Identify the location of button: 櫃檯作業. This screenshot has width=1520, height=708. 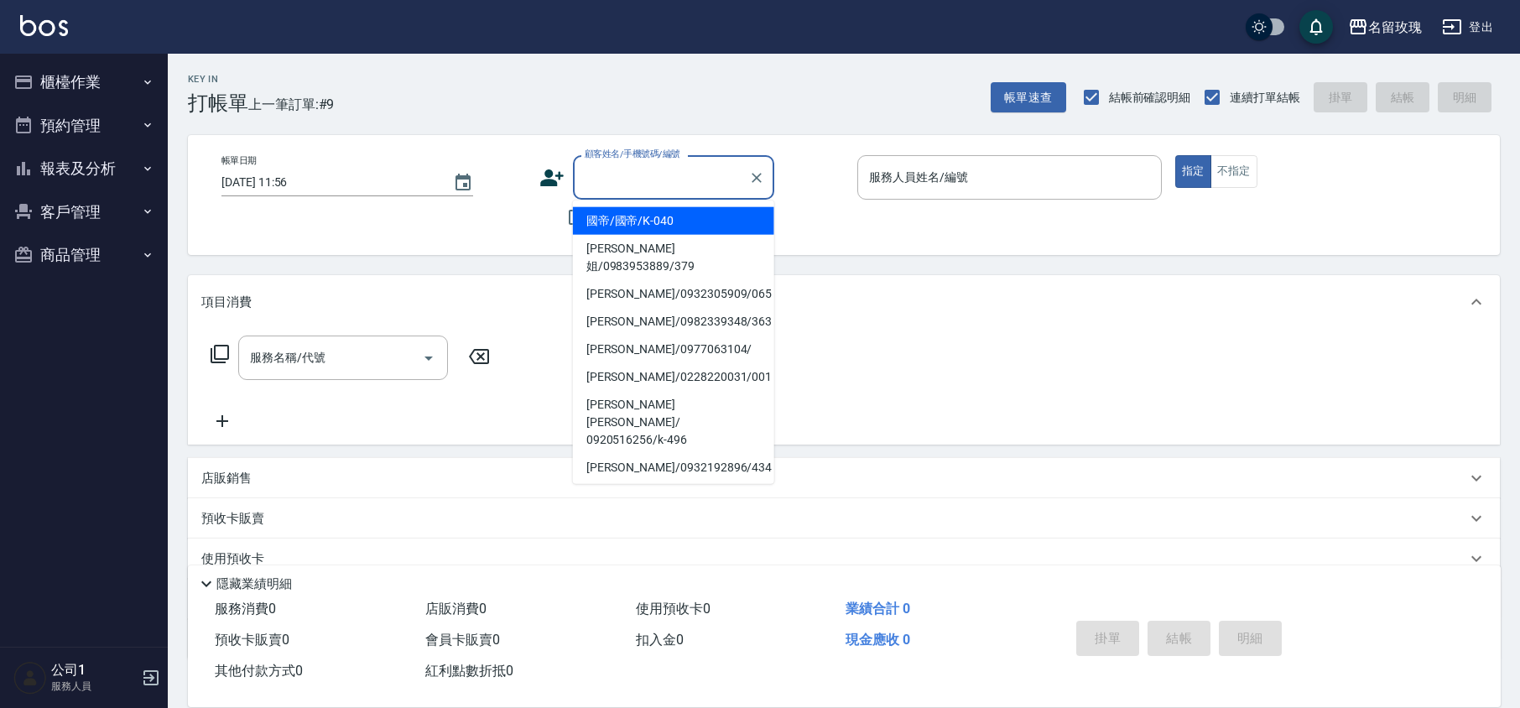
(84, 82).